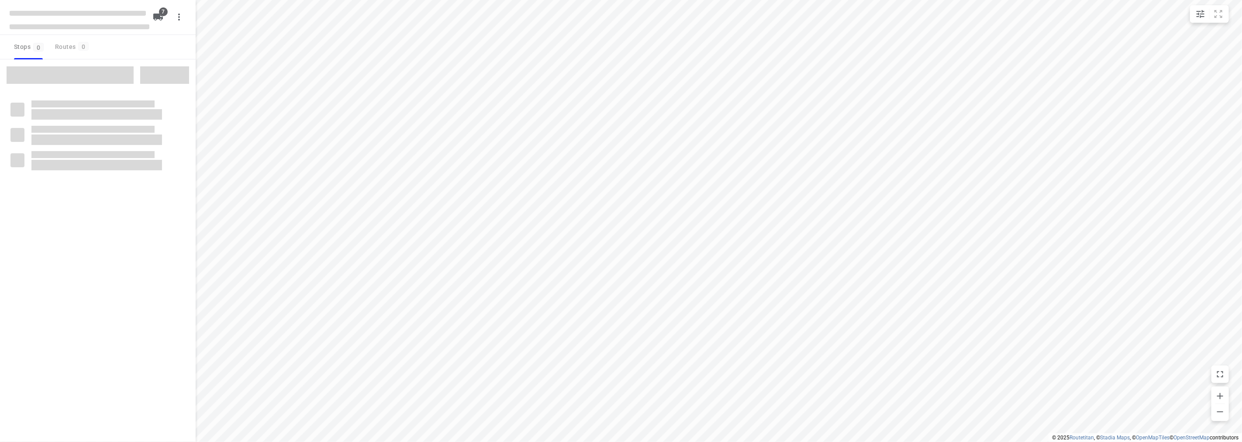 The height and width of the screenshot is (442, 1242). What do you see at coordinates (1191, 437) in the screenshot?
I see `a: OpenStreetMap` at bounding box center [1191, 437].